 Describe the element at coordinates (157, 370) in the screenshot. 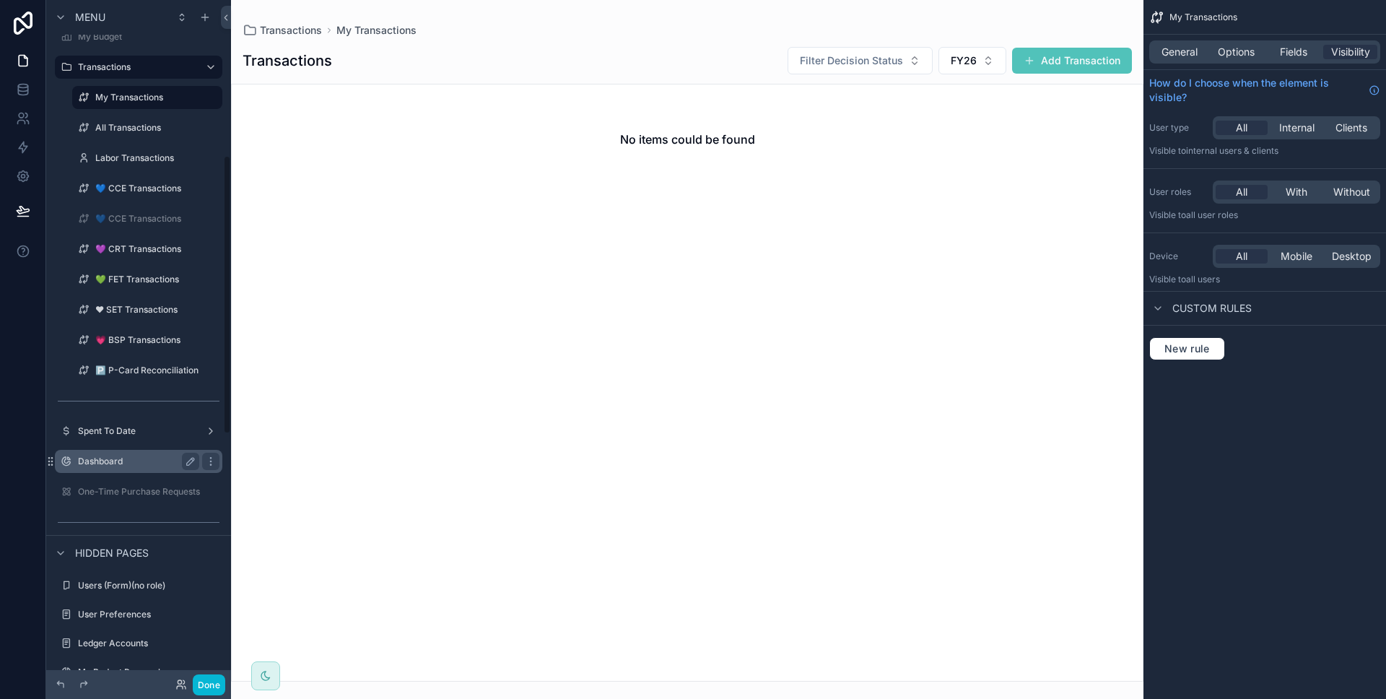

I see `label: 🅿 P-Card Reconciliation` at that location.